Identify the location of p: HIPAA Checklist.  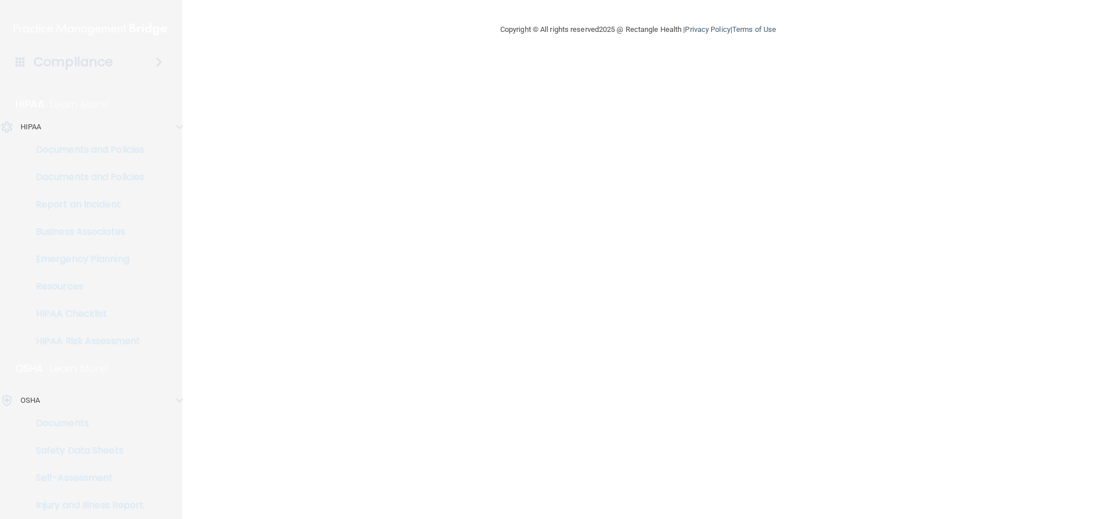
(85, 314).